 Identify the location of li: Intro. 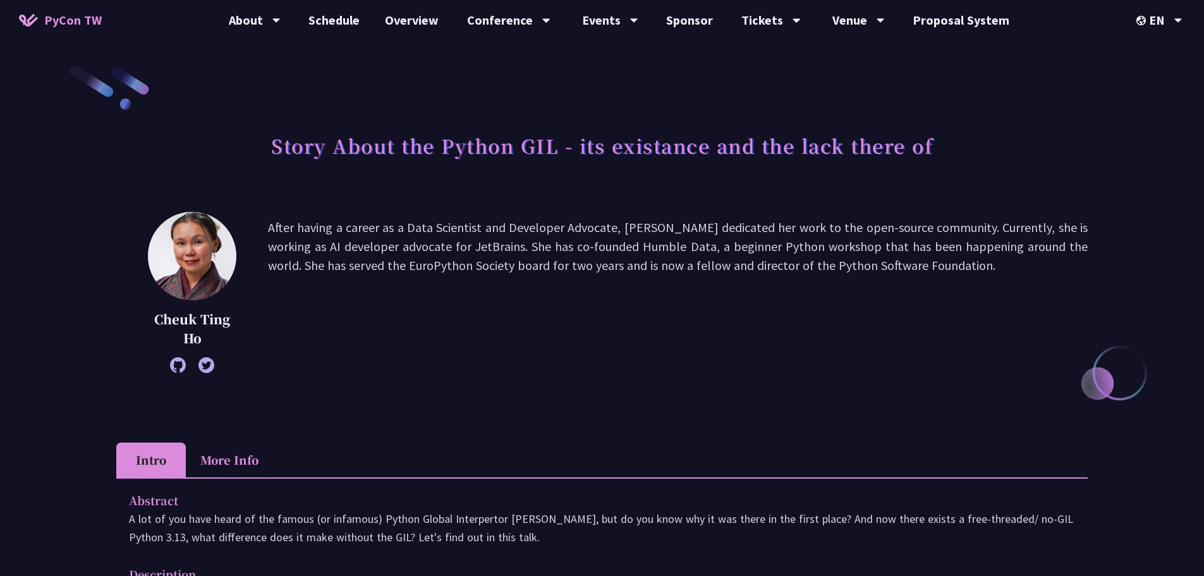
(151, 459).